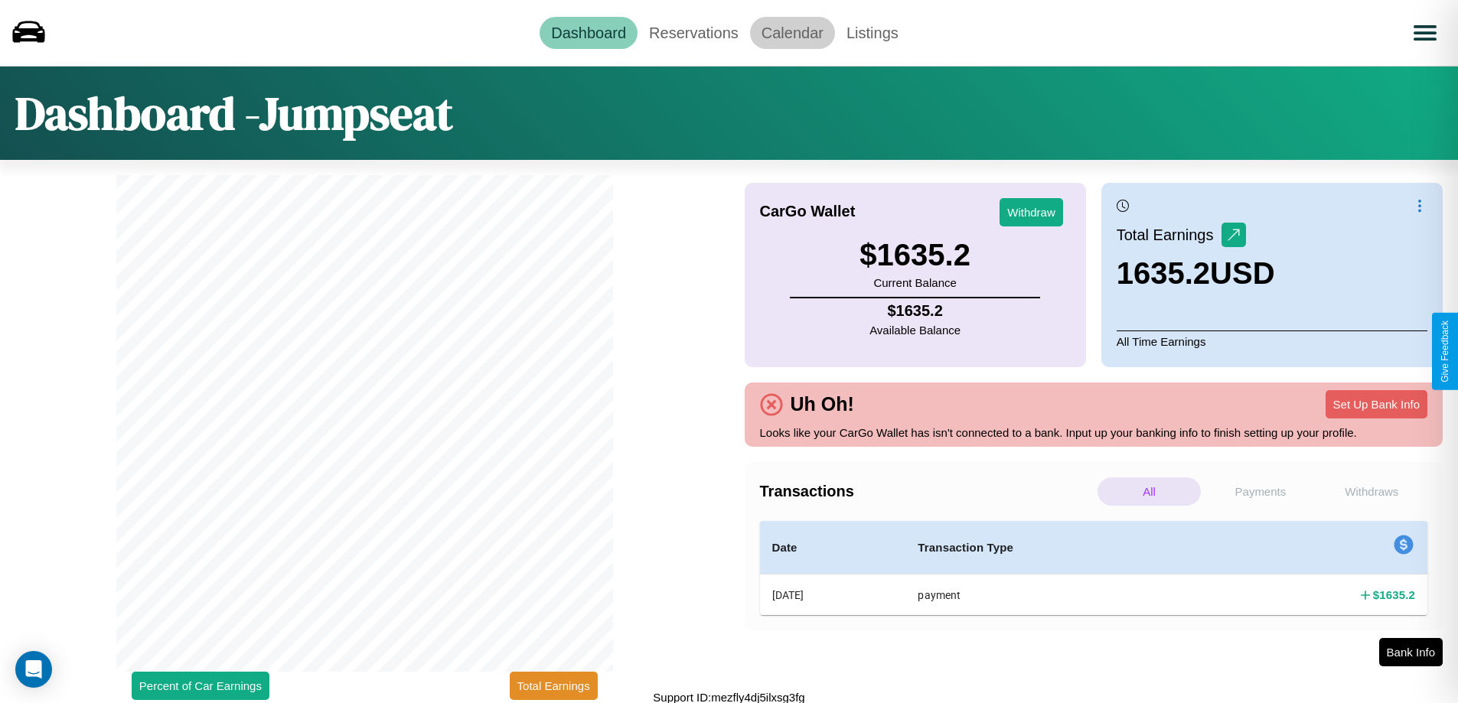 The height and width of the screenshot is (703, 1458). I want to click on button: Withdraw, so click(1031, 212).